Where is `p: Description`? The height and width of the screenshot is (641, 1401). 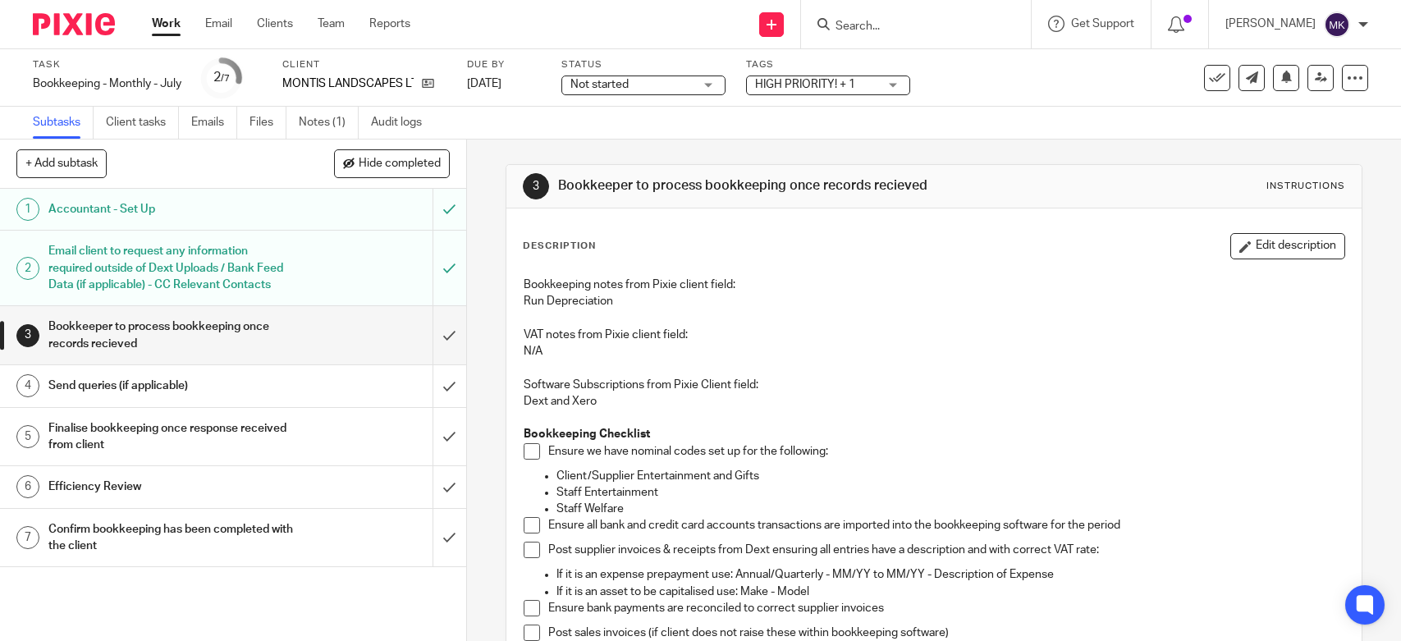 p: Description is located at coordinates (559, 246).